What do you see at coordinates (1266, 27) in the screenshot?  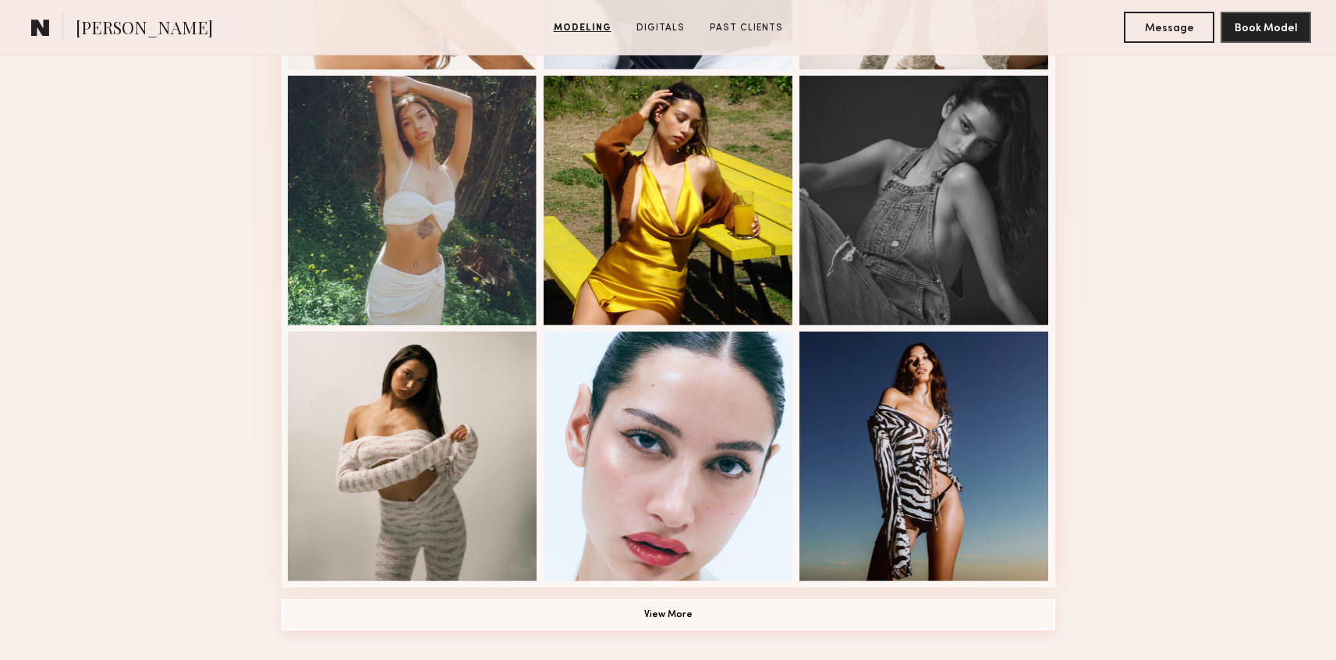 I see `a: Book Model` at bounding box center [1266, 27].